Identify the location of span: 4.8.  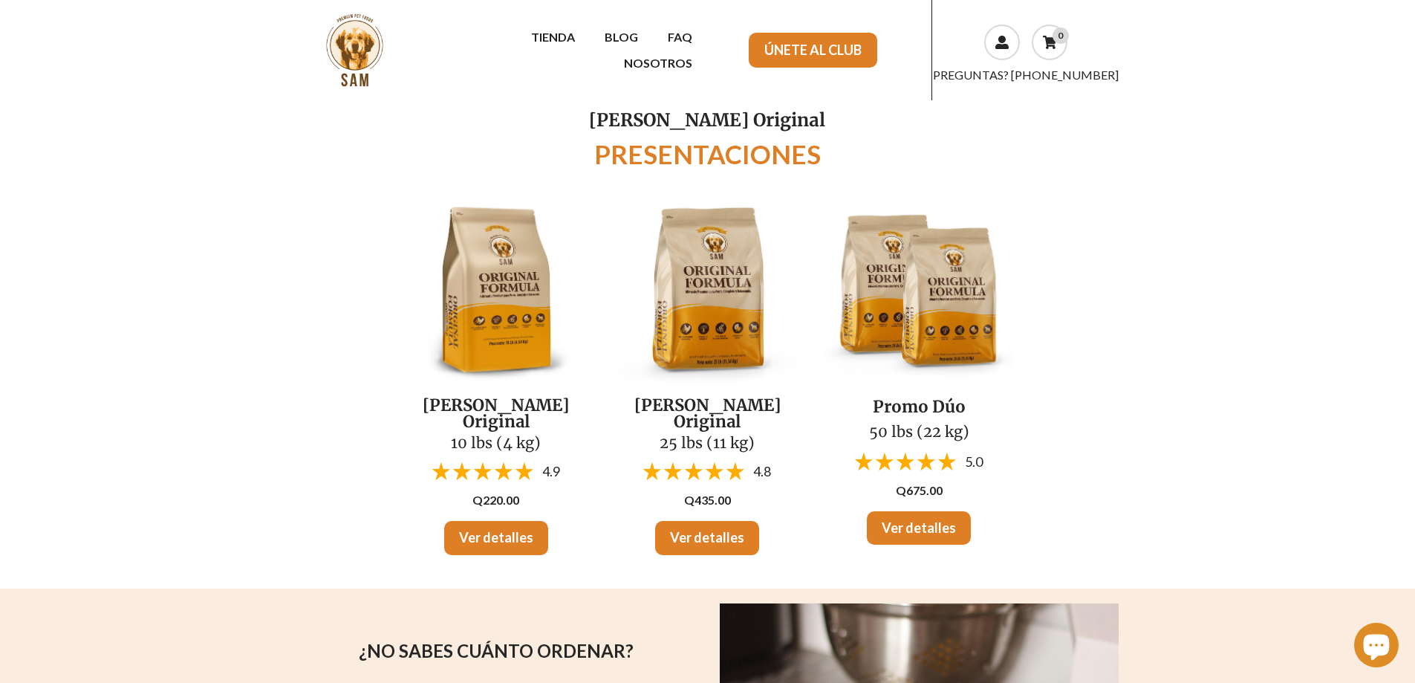
(762, 471).